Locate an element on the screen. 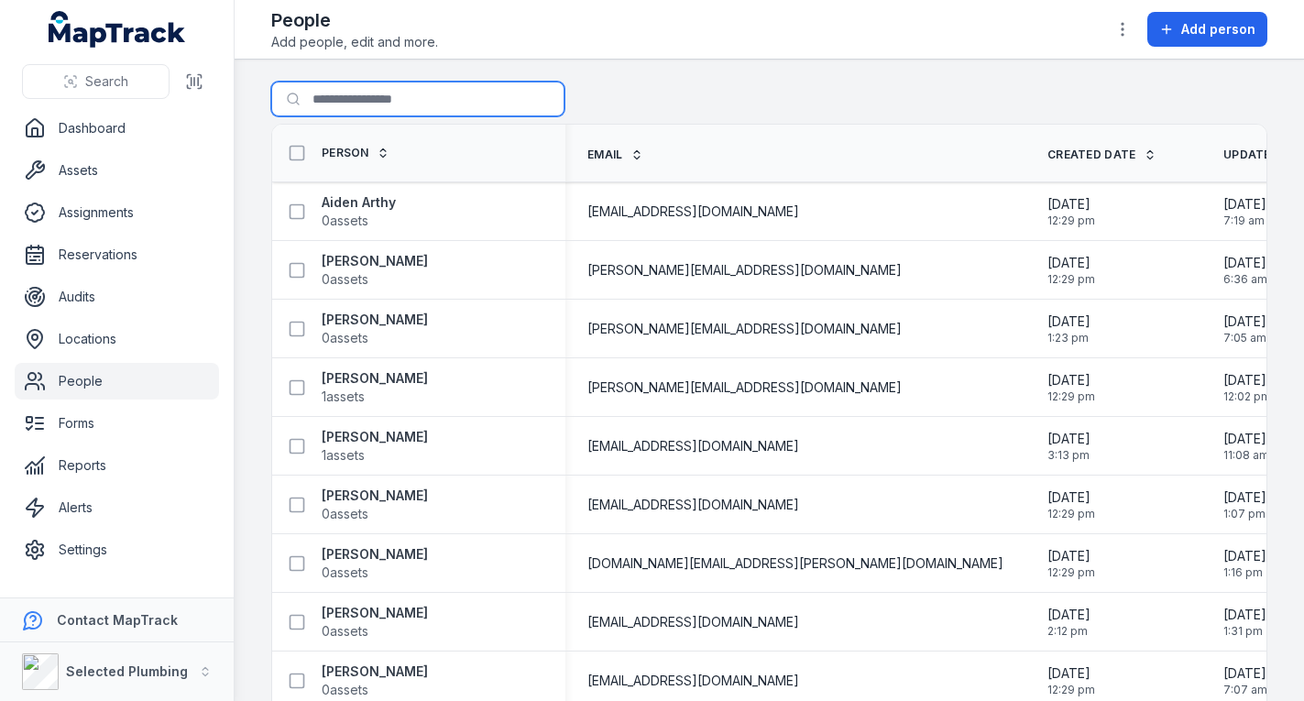 This screenshot has height=701, width=1304. span: Created Date is located at coordinates (1092, 155).